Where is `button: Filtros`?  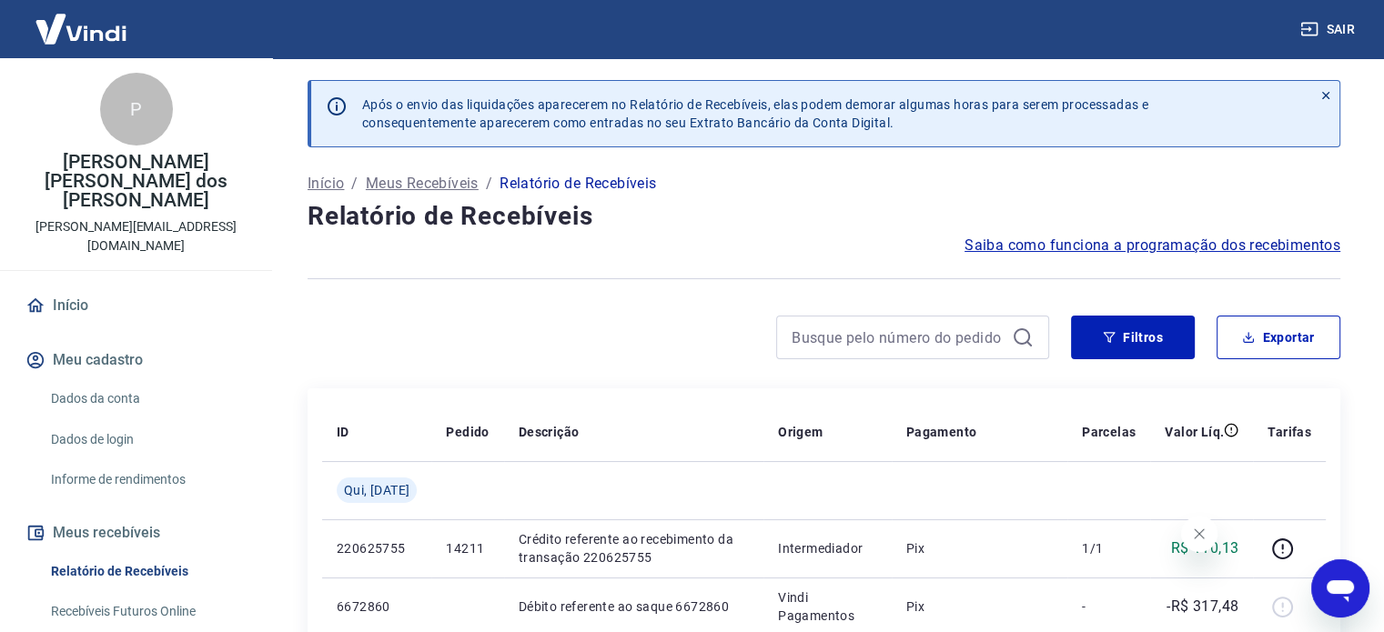 button: Filtros is located at coordinates (1133, 337).